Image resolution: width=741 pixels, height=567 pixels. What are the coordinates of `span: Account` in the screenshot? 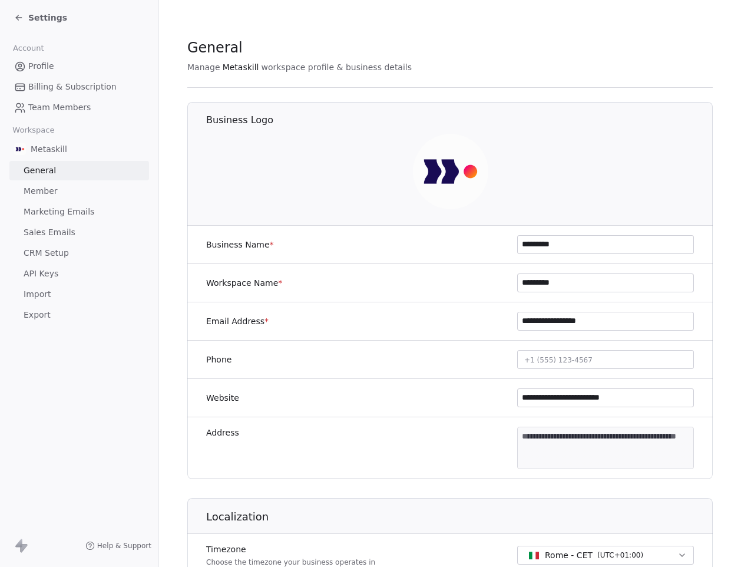 It's located at (28, 48).